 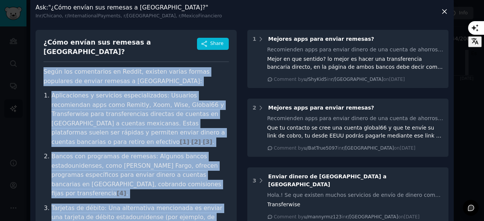 What do you see at coordinates (121, 193) in the screenshot?
I see `span: [ 4 ]` at bounding box center [121, 193].